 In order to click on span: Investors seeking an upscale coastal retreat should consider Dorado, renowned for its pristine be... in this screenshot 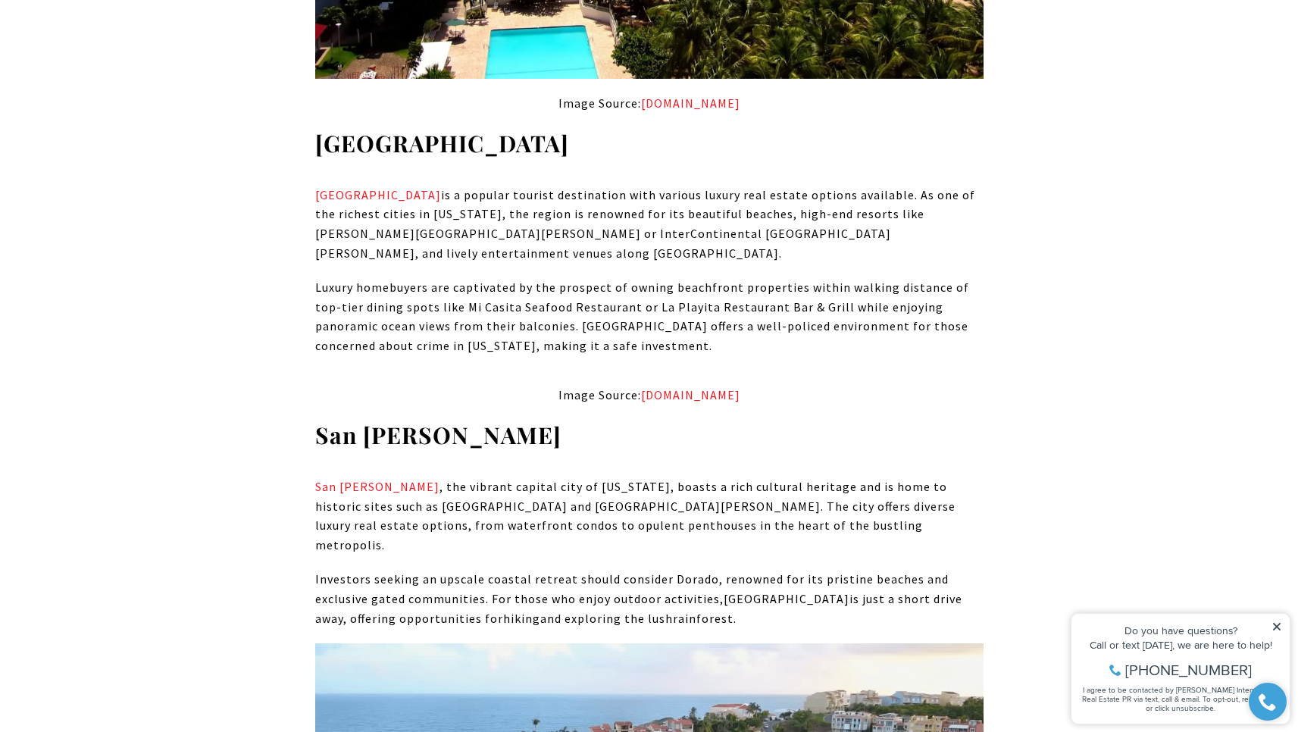, I will do `click(639, 598)`.